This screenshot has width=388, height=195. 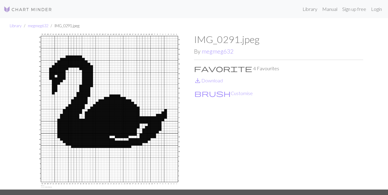 What do you see at coordinates (278, 51) in the screenshot?
I see `h2: By` at bounding box center [278, 51].